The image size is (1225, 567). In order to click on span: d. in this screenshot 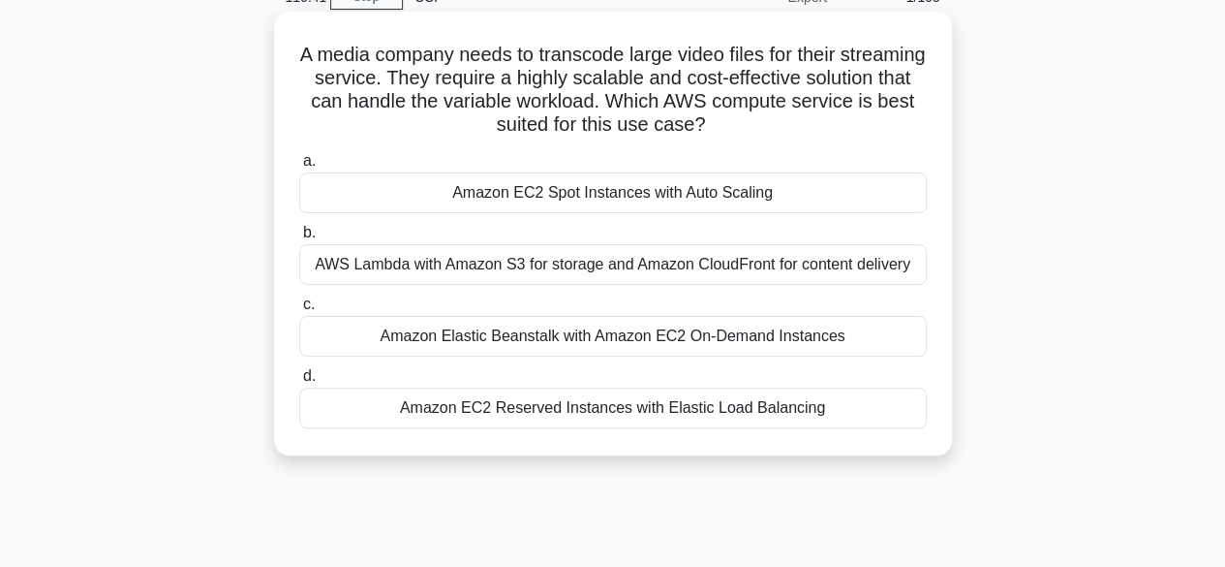, I will do `click(309, 375)`.